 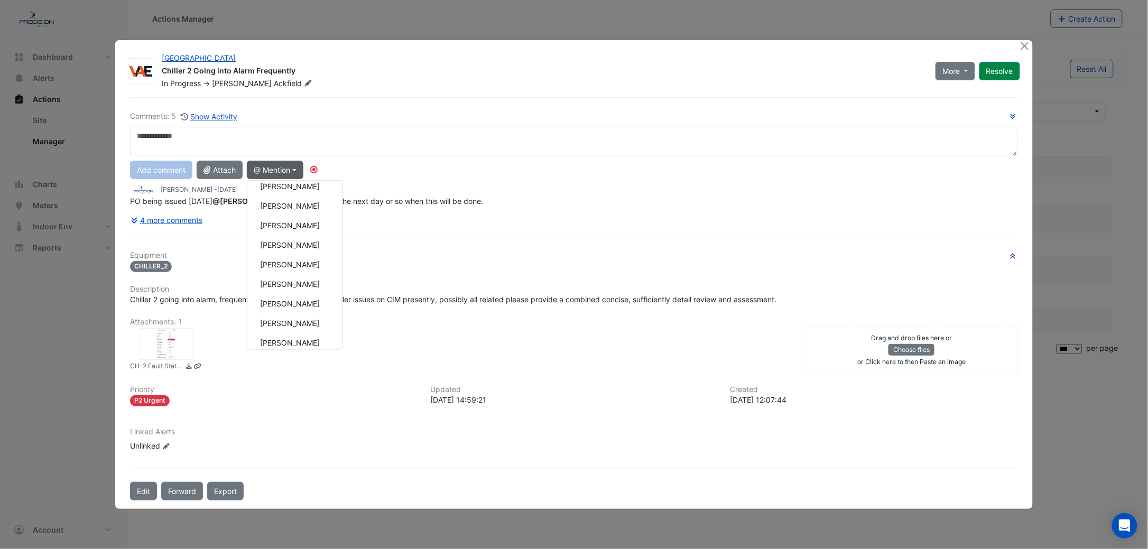 What do you see at coordinates (574, 322) in the screenshot?
I see `h6: Attachments: 1` at bounding box center [574, 322].